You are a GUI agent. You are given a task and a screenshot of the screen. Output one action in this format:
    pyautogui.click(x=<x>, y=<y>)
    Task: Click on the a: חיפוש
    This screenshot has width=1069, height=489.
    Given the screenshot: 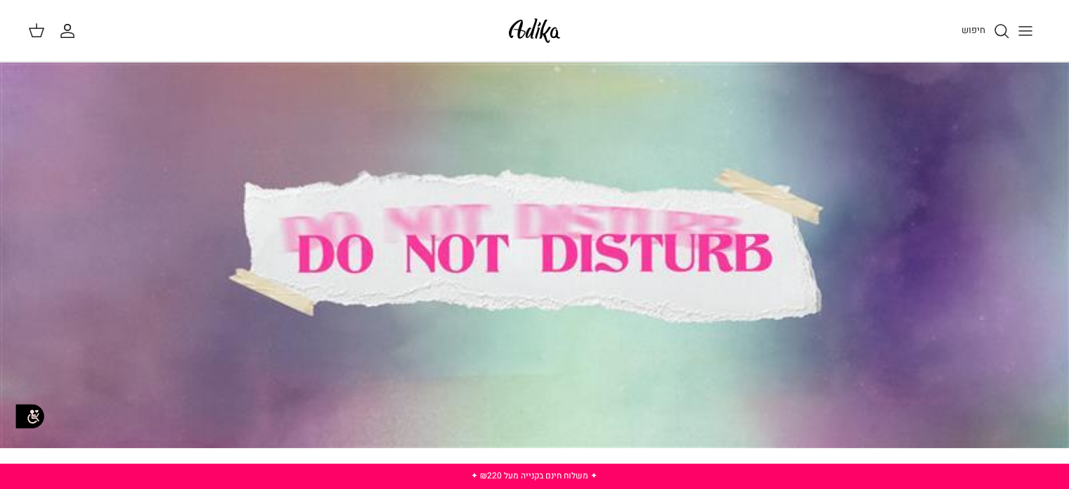 What is the action you would take?
    pyautogui.click(x=985, y=31)
    